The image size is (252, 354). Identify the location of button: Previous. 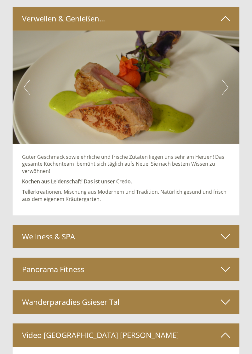
(27, 87).